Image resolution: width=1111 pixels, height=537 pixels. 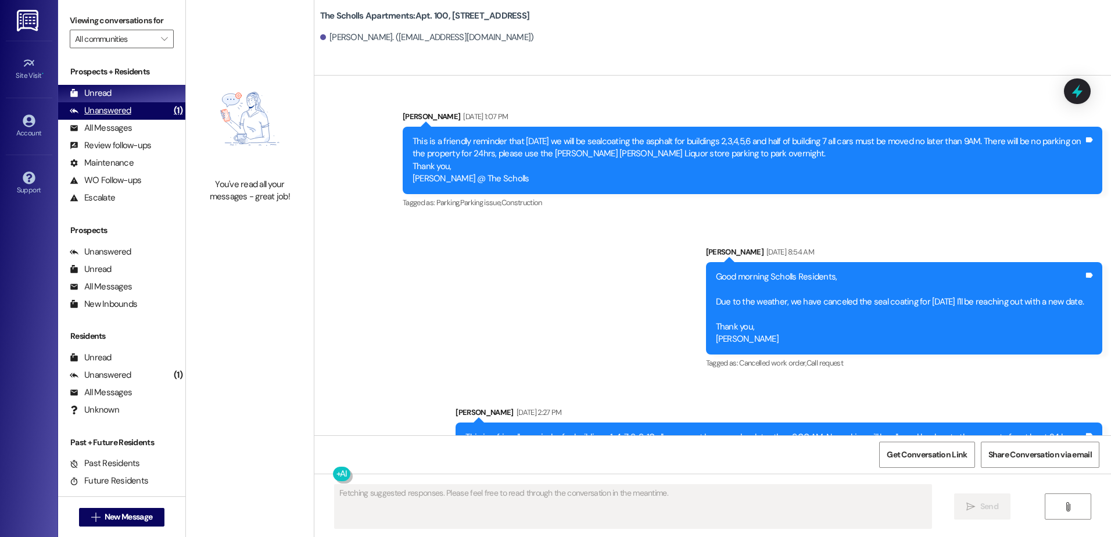 I want to click on div: Unknown, so click(x=94, y=410).